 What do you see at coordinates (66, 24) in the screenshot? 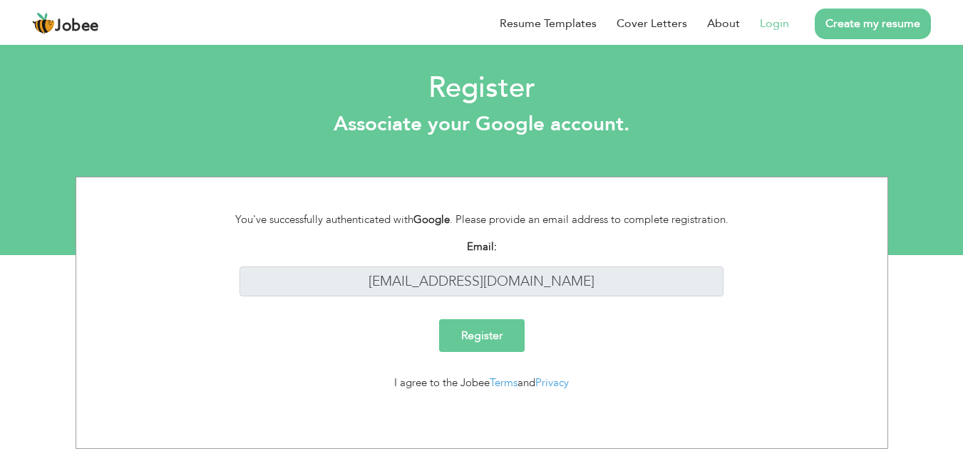
I see `a: Jobee` at bounding box center [66, 24].